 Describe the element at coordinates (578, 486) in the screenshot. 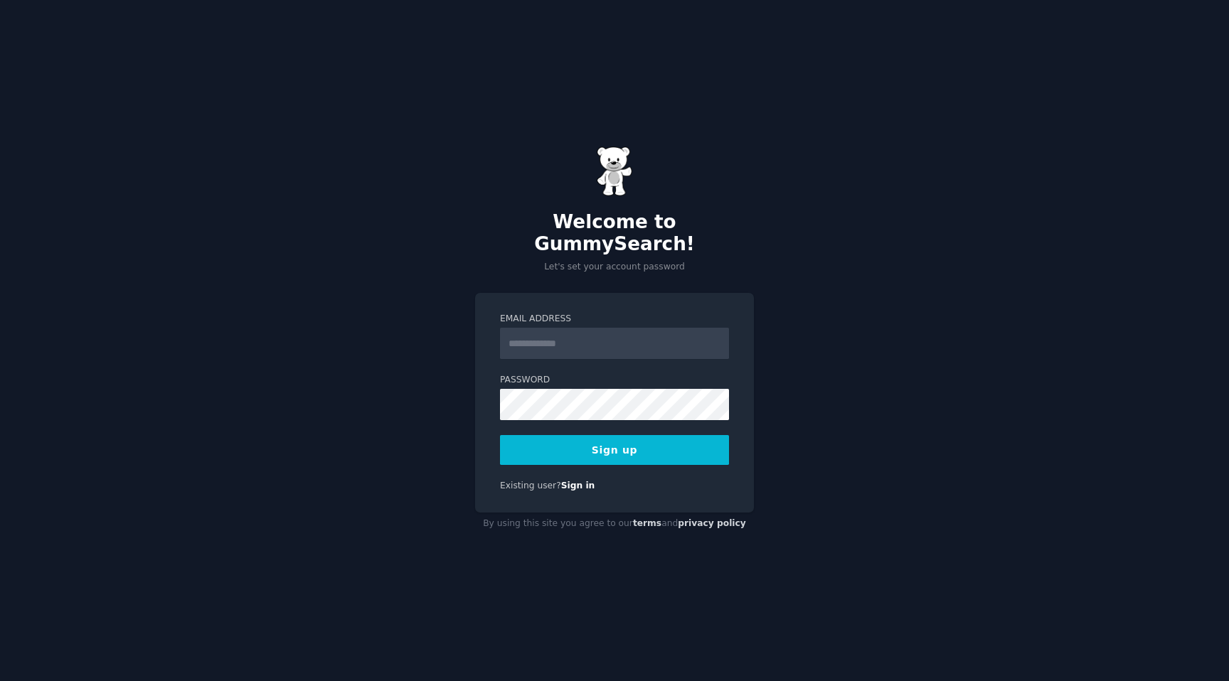

I see `a: Sign in` at that location.